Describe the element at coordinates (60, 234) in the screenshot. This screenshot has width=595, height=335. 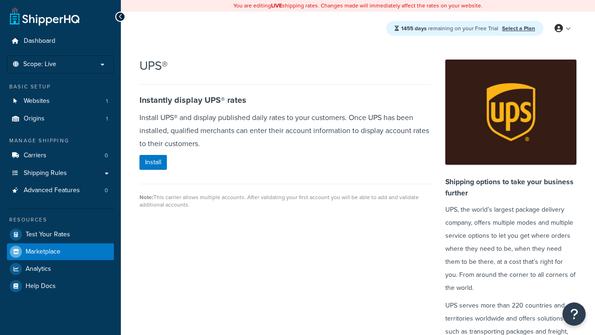
I see `a: Test Your Rates` at that location.